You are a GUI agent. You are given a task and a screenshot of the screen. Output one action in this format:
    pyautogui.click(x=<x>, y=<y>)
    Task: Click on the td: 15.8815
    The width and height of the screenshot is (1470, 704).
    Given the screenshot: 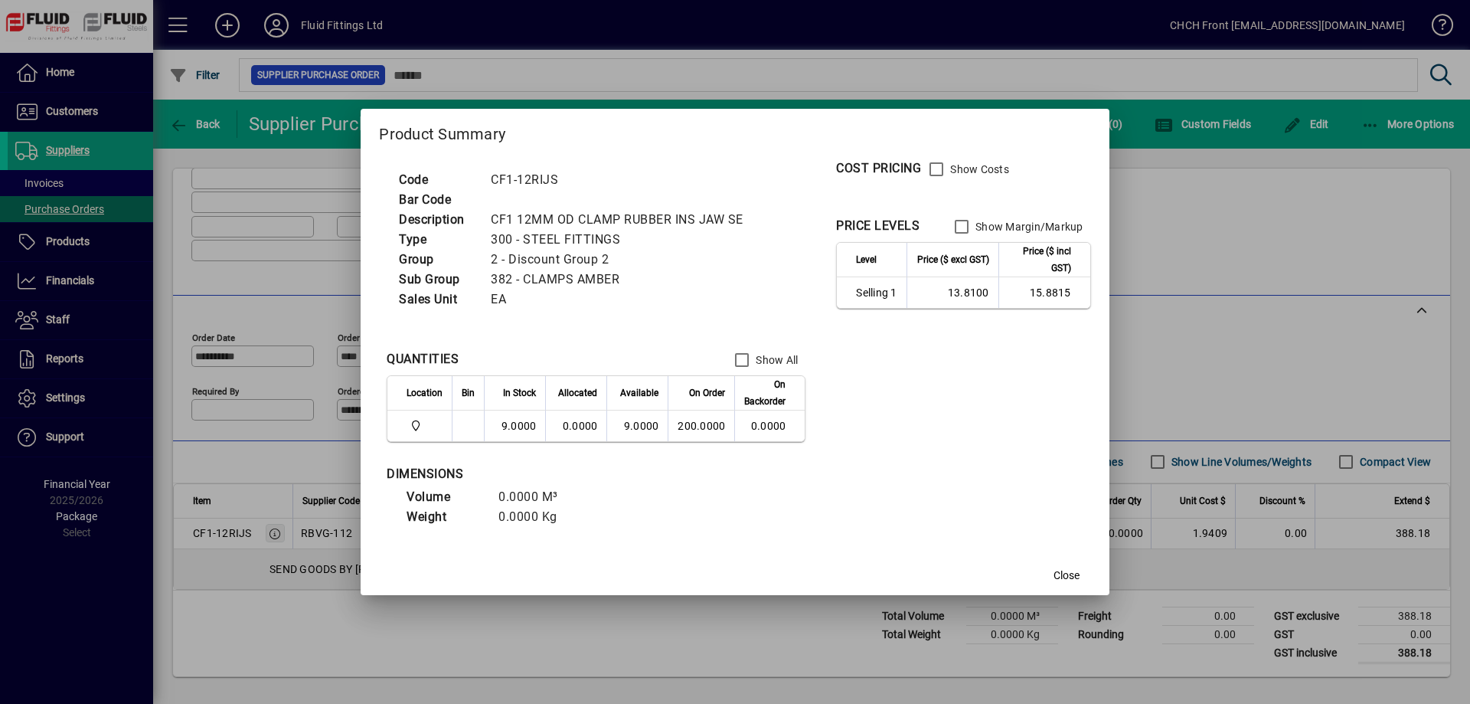 What is the action you would take?
    pyautogui.click(x=1044, y=292)
    